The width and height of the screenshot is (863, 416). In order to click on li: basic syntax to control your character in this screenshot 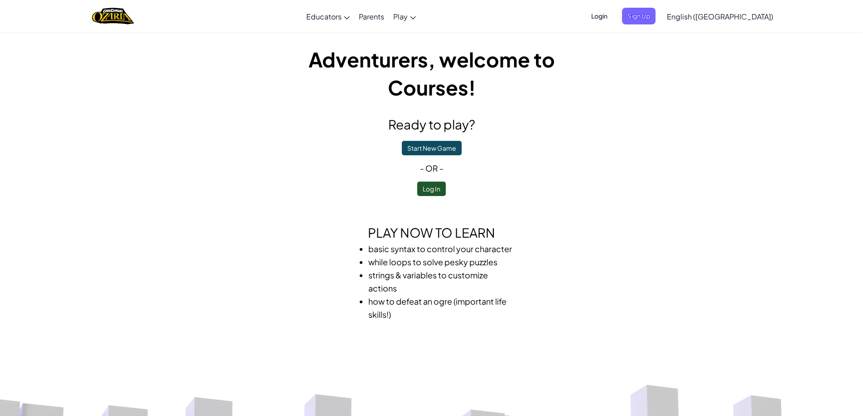, I will do `click(441, 249)`.